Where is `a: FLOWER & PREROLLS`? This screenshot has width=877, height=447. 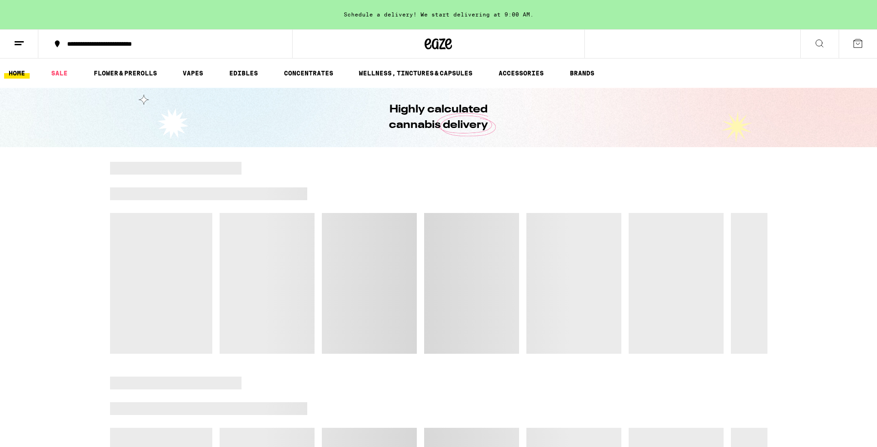 a: FLOWER & PREROLLS is located at coordinates (125, 73).